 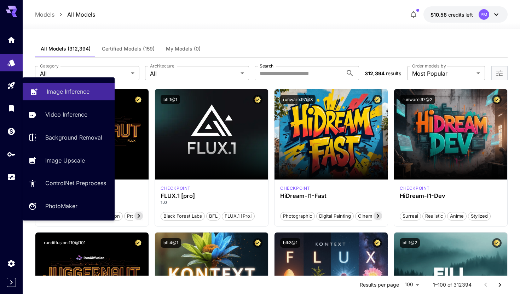 I want to click on button: Open more filters, so click(x=500, y=73).